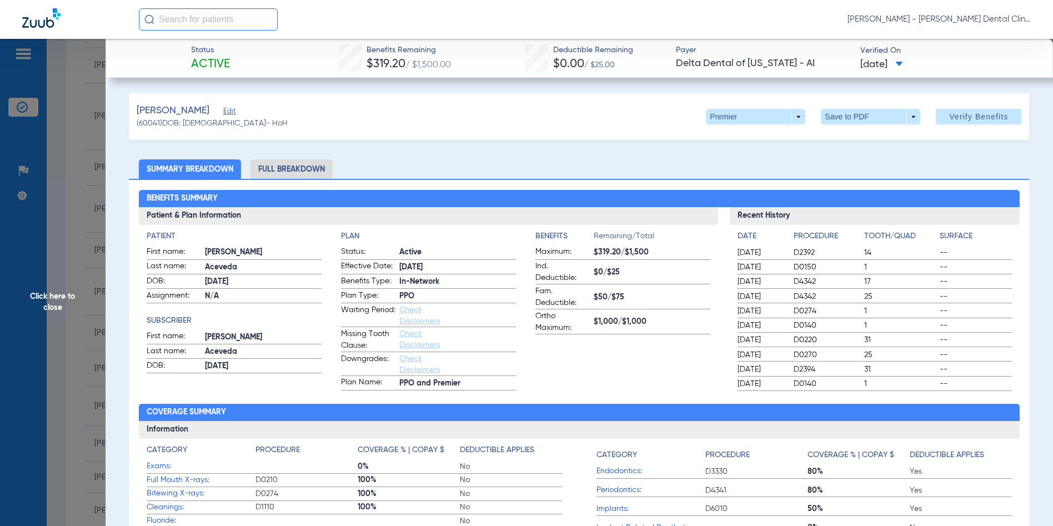 This screenshot has width=1053, height=526. I want to click on app-breakdown-title: Category, so click(651, 454).